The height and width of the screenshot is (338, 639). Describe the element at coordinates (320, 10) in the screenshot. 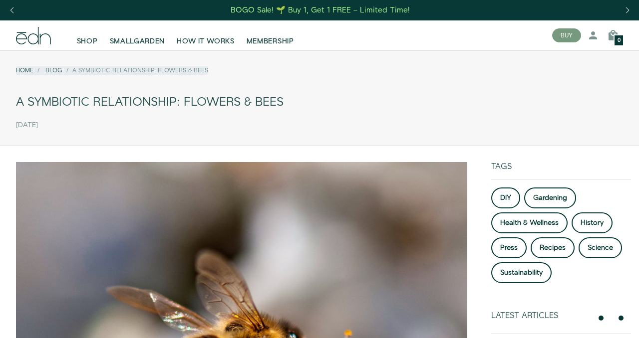

I see `div: BOGO Sale! 🌱 Buy 1, Get 1 FREE – Limited Time!` at that location.